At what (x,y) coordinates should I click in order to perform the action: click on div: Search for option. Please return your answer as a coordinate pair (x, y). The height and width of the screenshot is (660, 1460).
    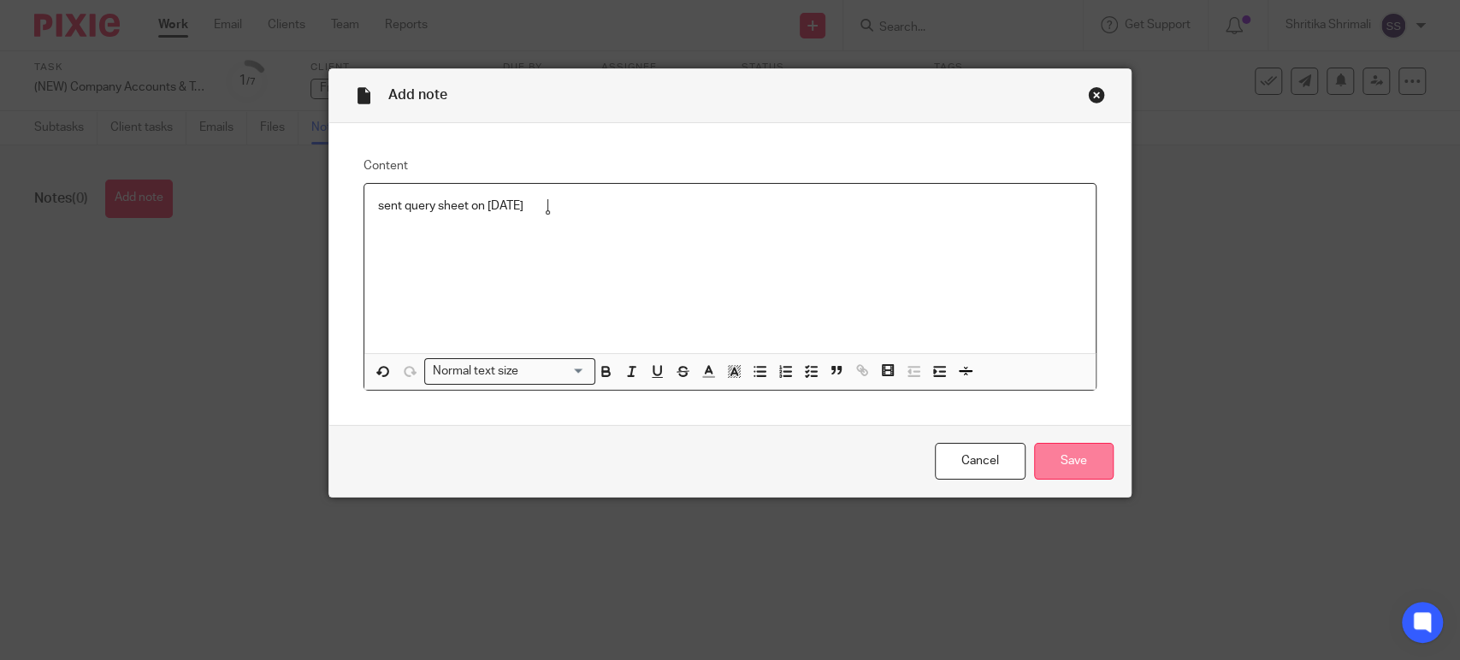
    Looking at the image, I should click on (510, 371).